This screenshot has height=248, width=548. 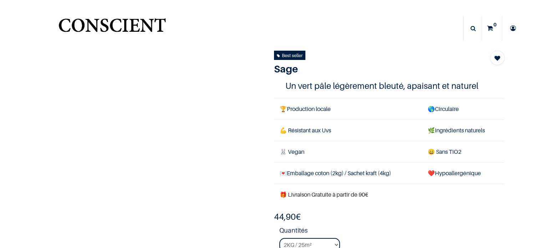 What do you see at coordinates (495, 25) in the screenshot?
I see `sup: 0` at bounding box center [495, 25].